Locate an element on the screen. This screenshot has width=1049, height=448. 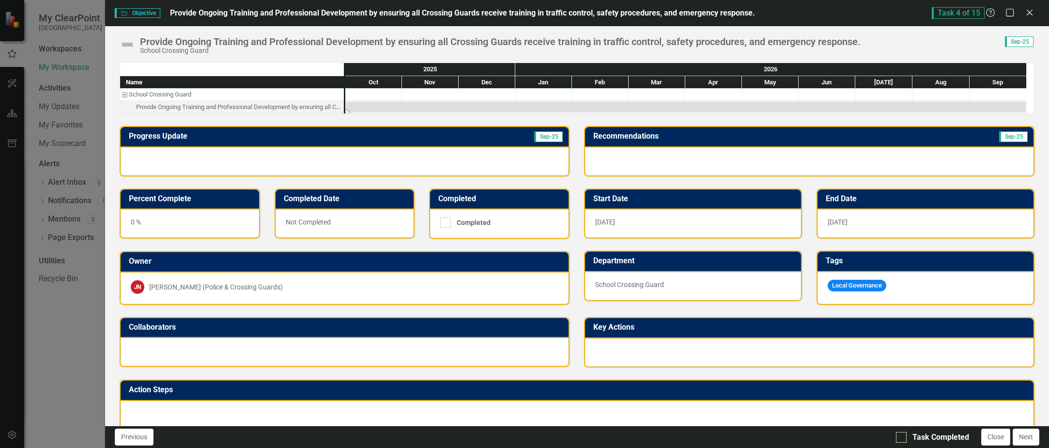
h3: Action Steps is located at coordinates (579, 390).